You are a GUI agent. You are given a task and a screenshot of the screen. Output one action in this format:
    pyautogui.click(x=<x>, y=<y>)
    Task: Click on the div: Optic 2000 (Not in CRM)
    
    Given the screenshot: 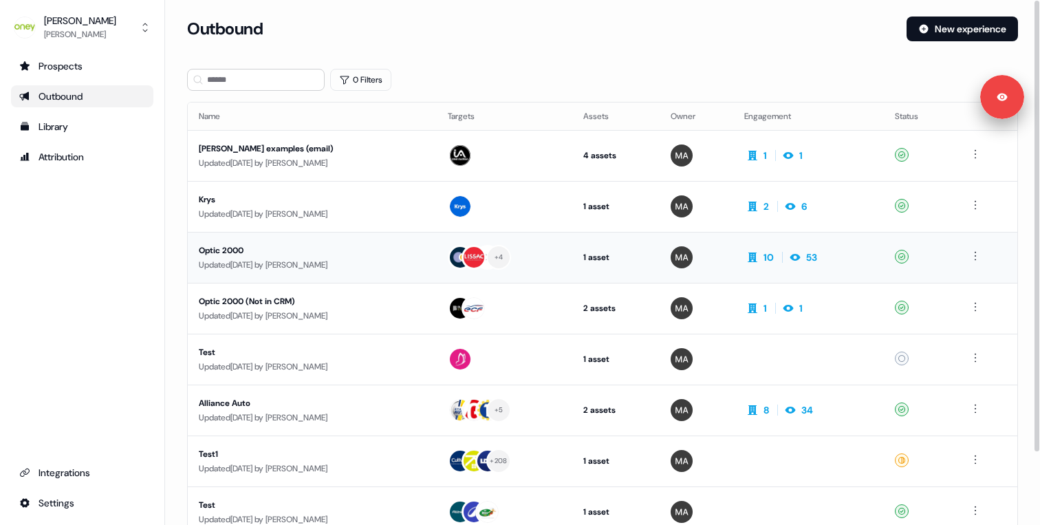 What is the action you would take?
    pyautogui.click(x=312, y=301)
    